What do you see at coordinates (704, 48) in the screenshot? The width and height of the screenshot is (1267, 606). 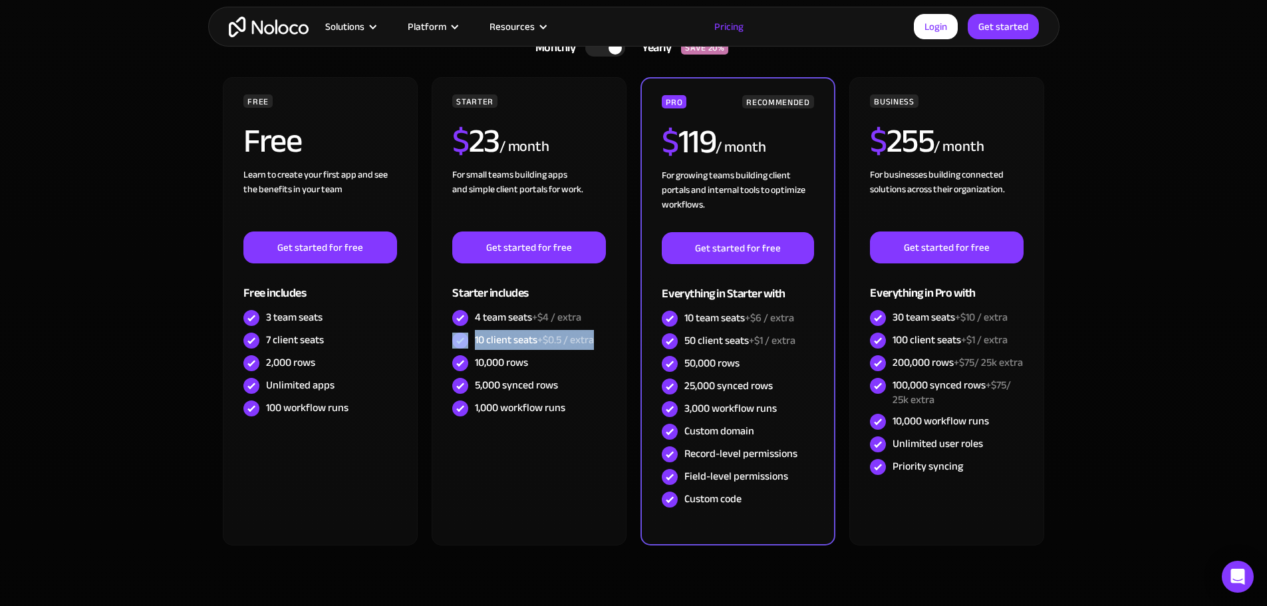 I see `div: SAVE 20%` at bounding box center [704, 48].